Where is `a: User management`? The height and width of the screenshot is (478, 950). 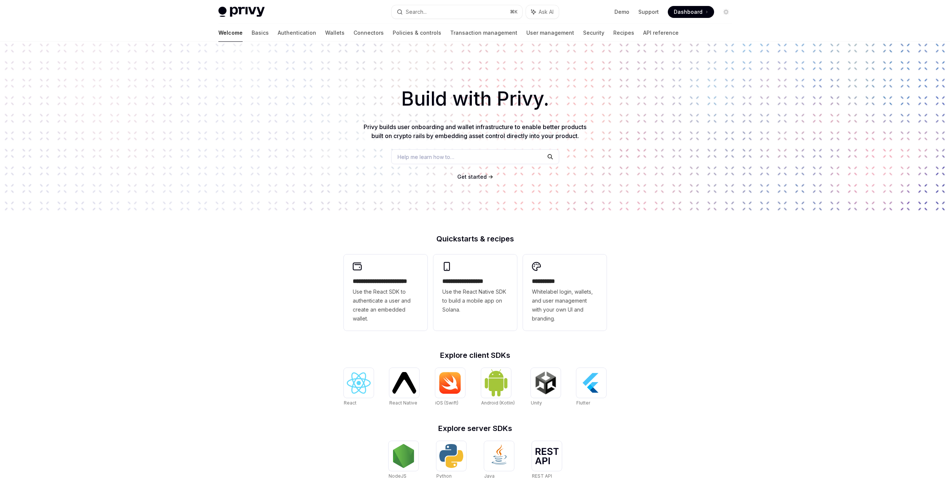 a: User management is located at coordinates (550, 33).